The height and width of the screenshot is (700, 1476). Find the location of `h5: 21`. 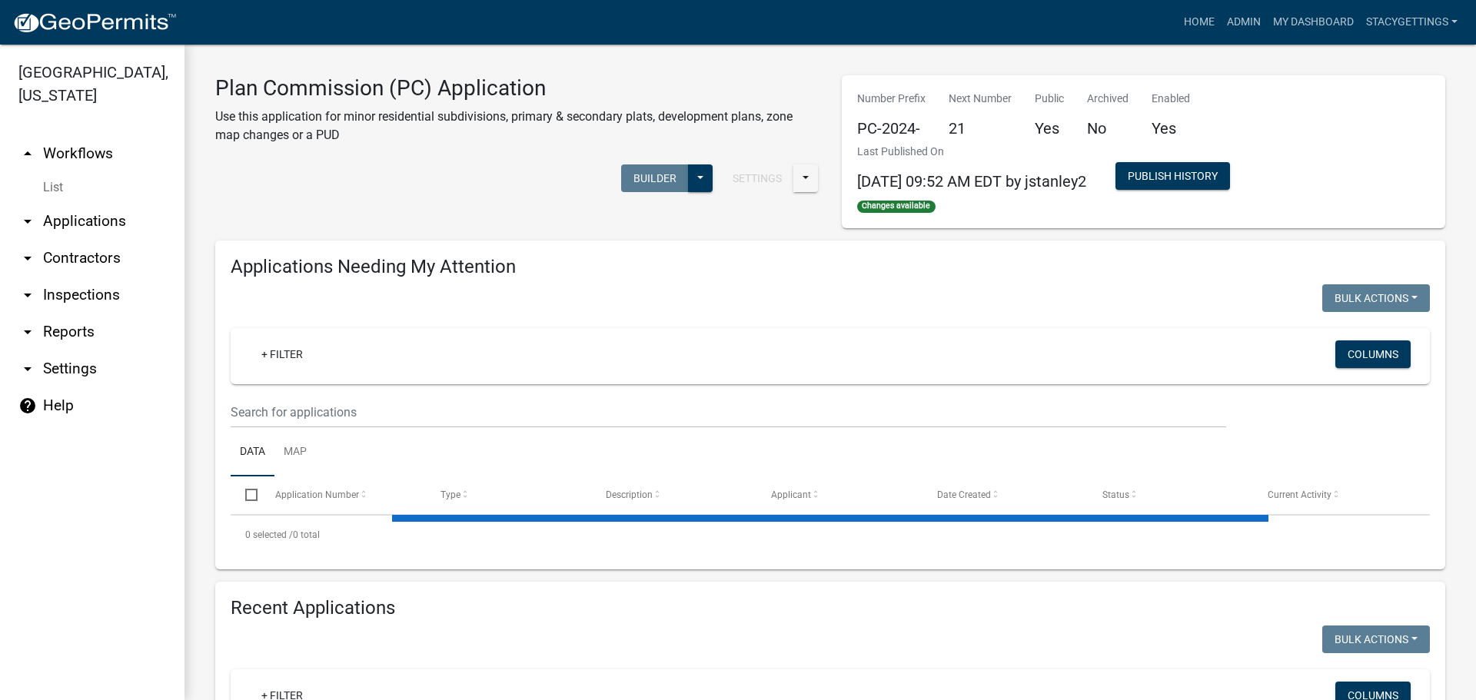

h5: 21 is located at coordinates (980, 128).